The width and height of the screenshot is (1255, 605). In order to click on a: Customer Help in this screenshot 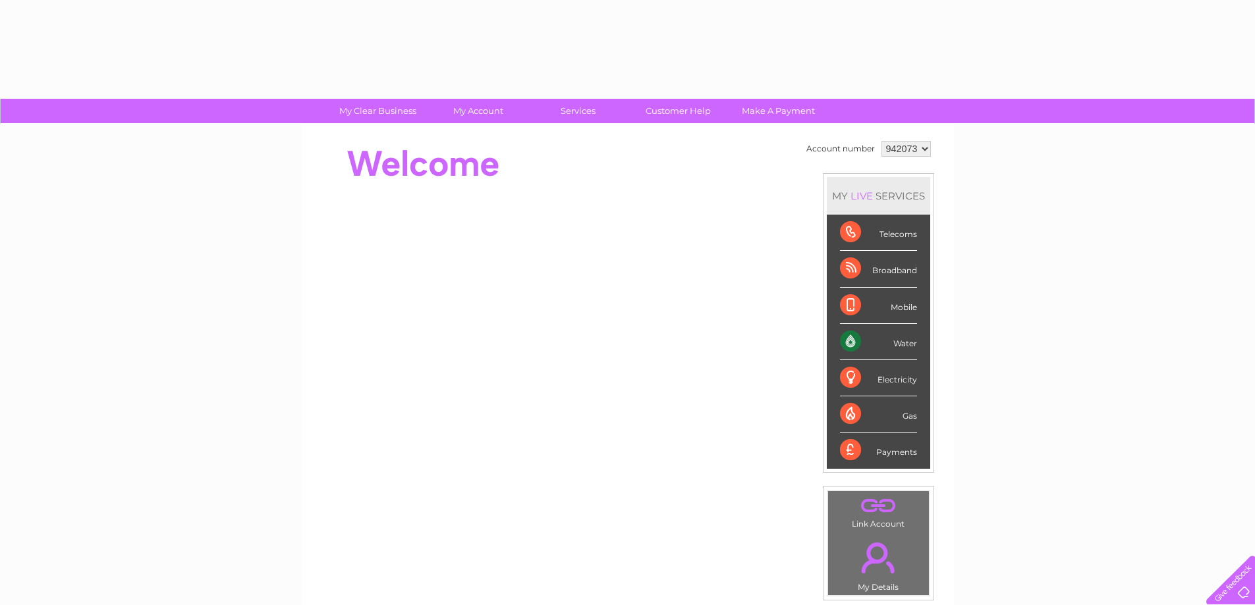, I will do `click(678, 111)`.